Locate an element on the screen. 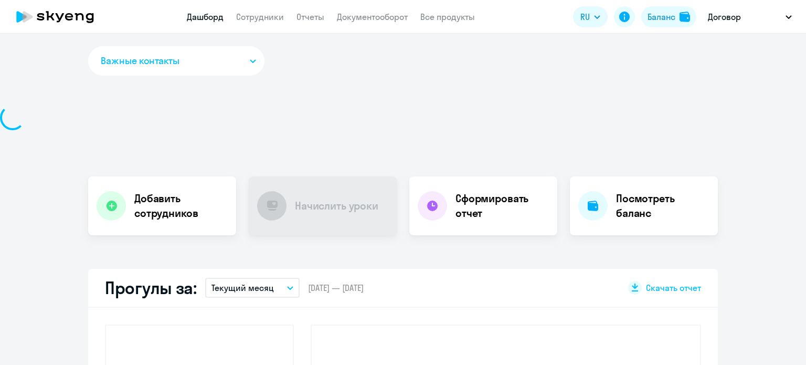 The height and width of the screenshot is (365, 806). a: Документооборот is located at coordinates (372, 17).